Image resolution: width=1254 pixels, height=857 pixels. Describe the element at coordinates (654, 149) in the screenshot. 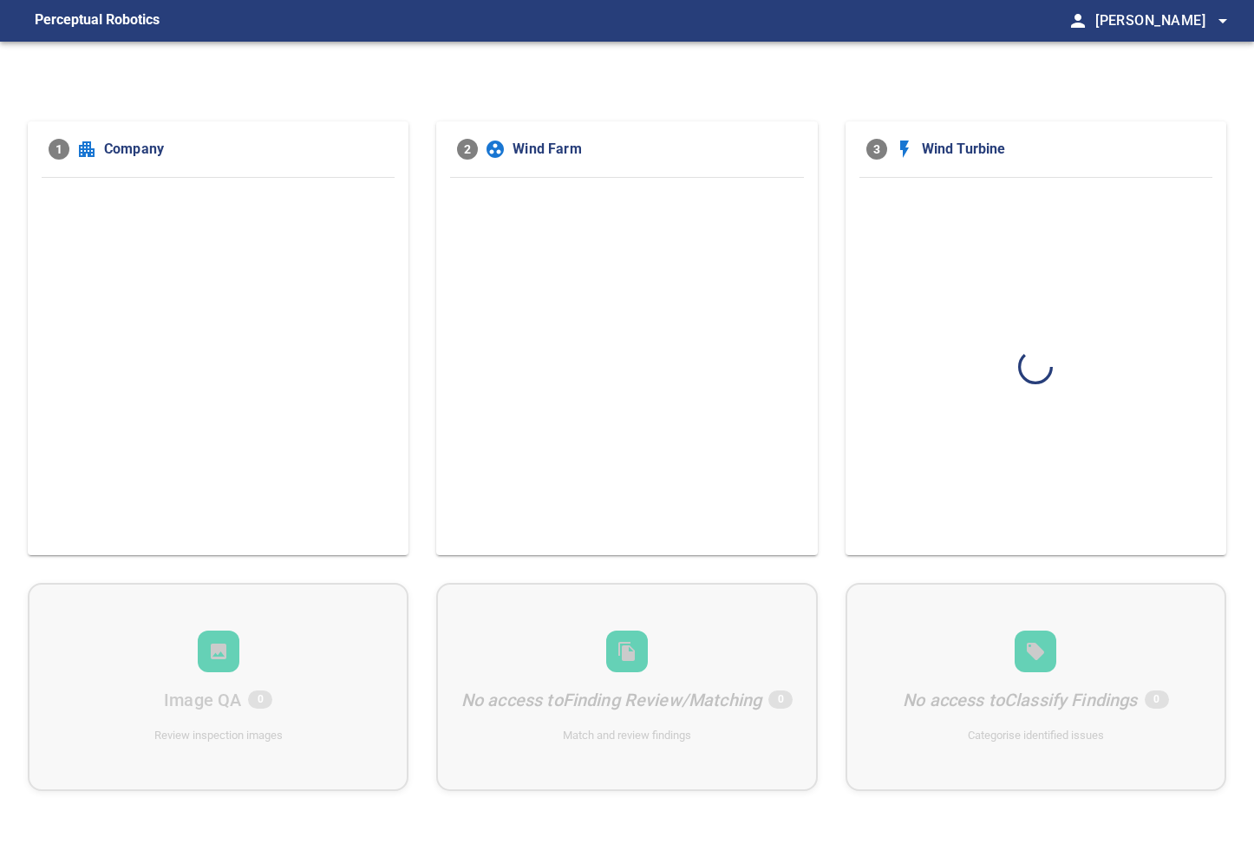

I see `span: Wind Farm` at that location.